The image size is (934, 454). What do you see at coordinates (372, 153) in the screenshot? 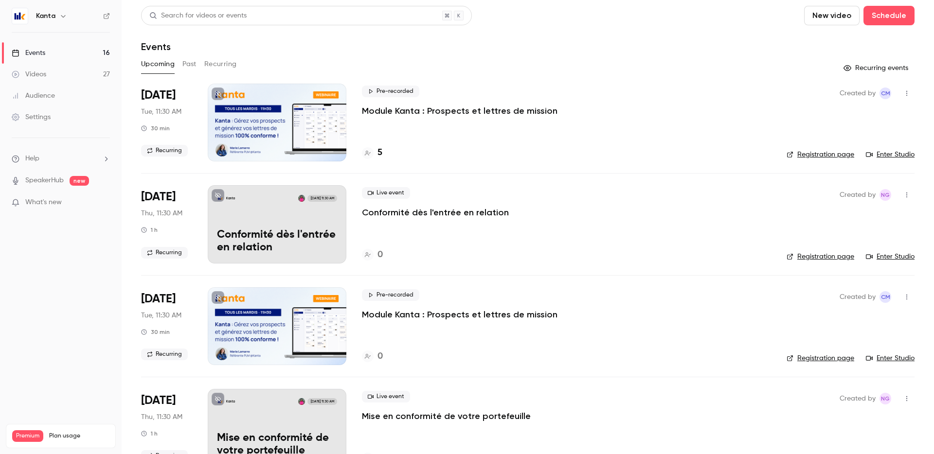
I see `a: 5` at bounding box center [372, 153].